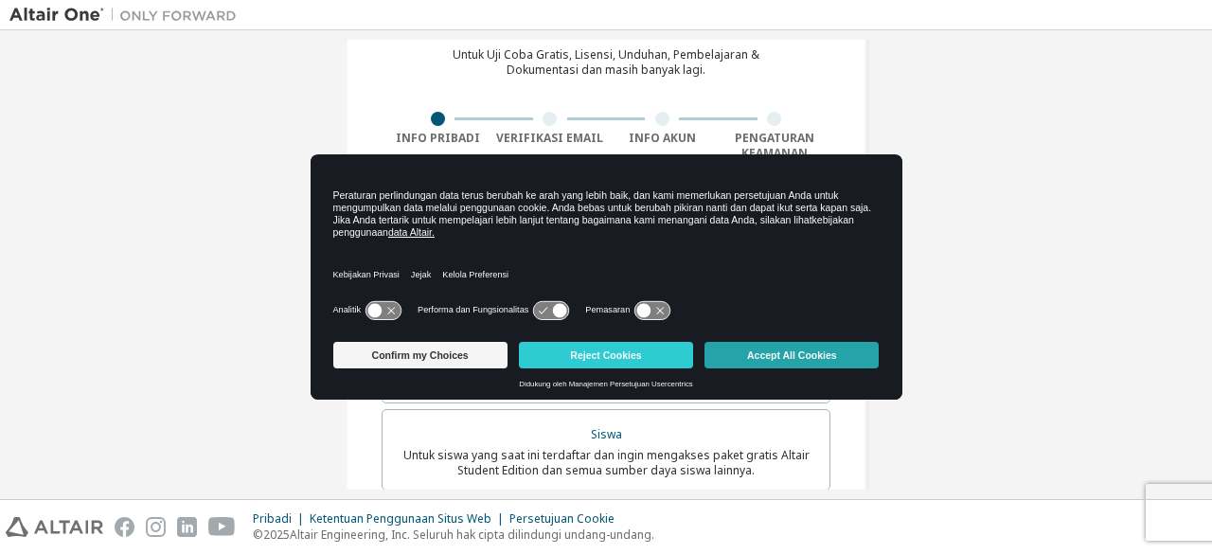 This screenshot has height=554, width=1212. I want to click on font: Untuk siswa yang saat ini terdaftar dan ingin mengakses paket gratis Altair Student Edition dan s..., so click(606, 462).